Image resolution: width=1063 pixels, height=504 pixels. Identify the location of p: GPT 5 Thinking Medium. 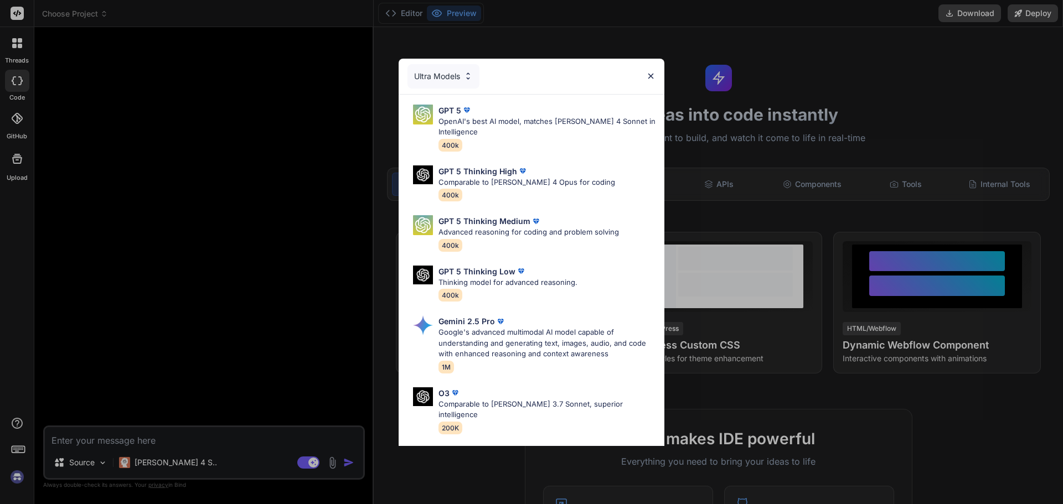
(484, 221).